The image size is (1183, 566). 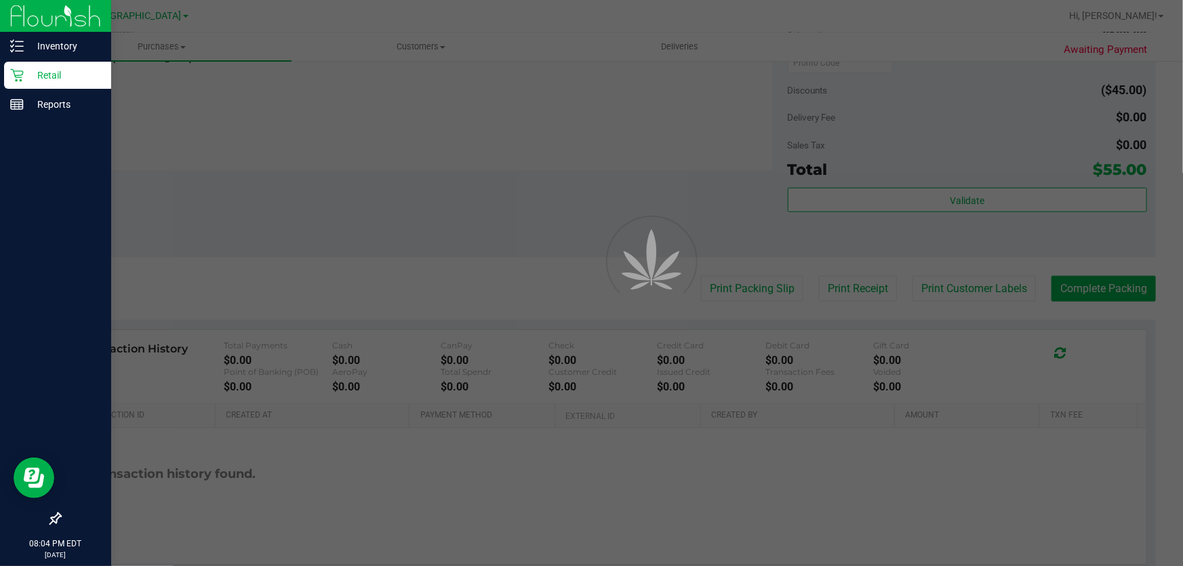 What do you see at coordinates (17, 104) in the screenshot?
I see `inline-svg: Reports` at bounding box center [17, 104].